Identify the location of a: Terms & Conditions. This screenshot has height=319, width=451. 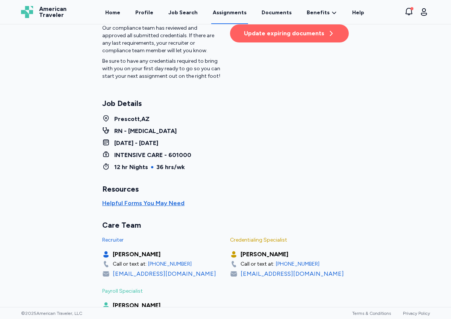
(372, 314).